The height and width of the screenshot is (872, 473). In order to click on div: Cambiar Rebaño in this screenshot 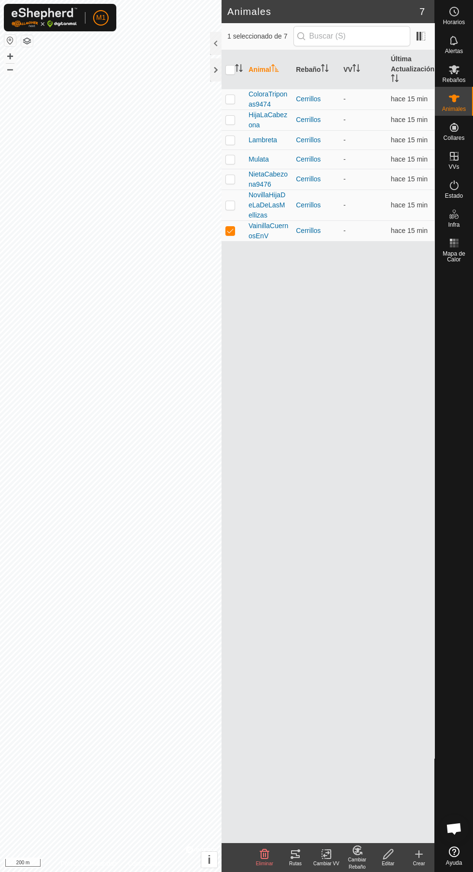, I will do `click(357, 863)`.